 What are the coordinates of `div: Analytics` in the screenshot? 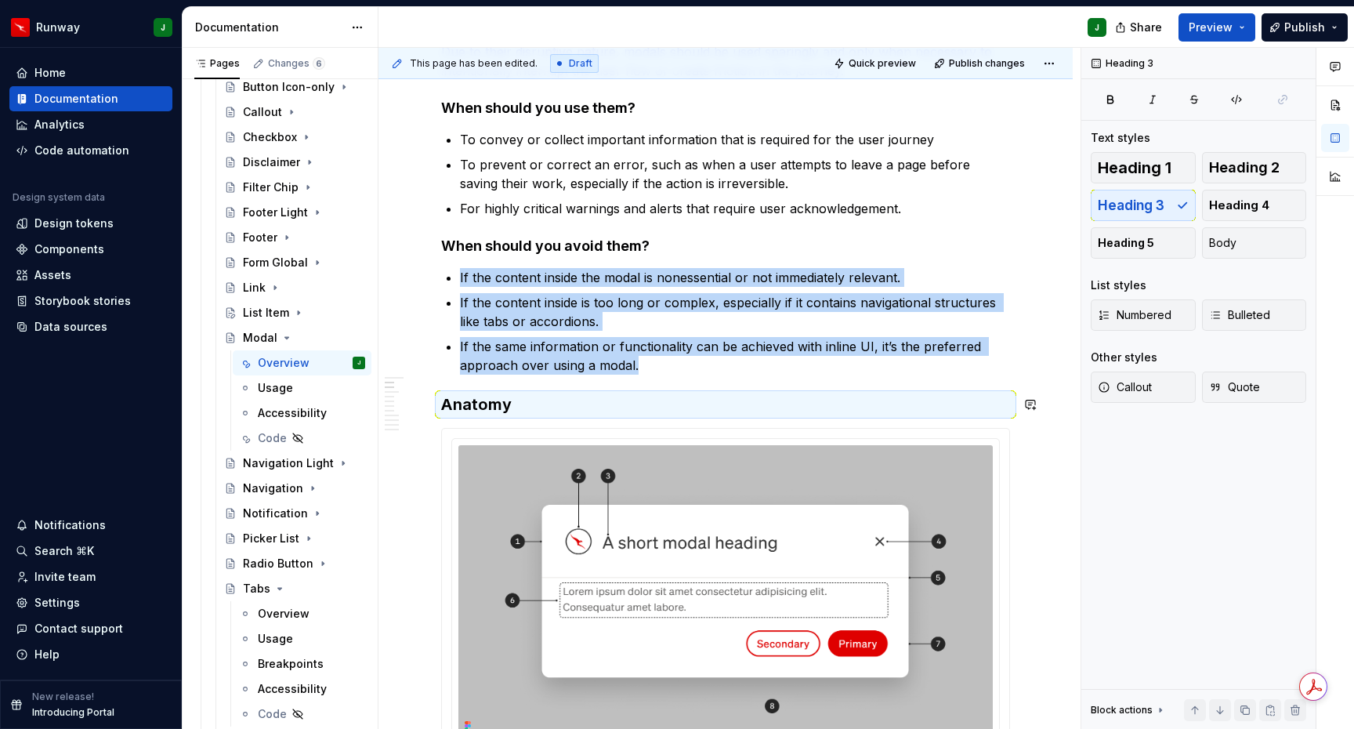 It's located at (60, 125).